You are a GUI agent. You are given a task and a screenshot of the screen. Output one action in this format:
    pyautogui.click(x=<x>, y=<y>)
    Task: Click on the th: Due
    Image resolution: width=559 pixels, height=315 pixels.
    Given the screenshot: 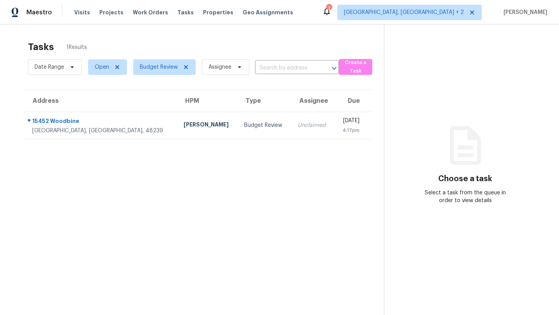 What is the action you would take?
    pyautogui.click(x=353, y=101)
    